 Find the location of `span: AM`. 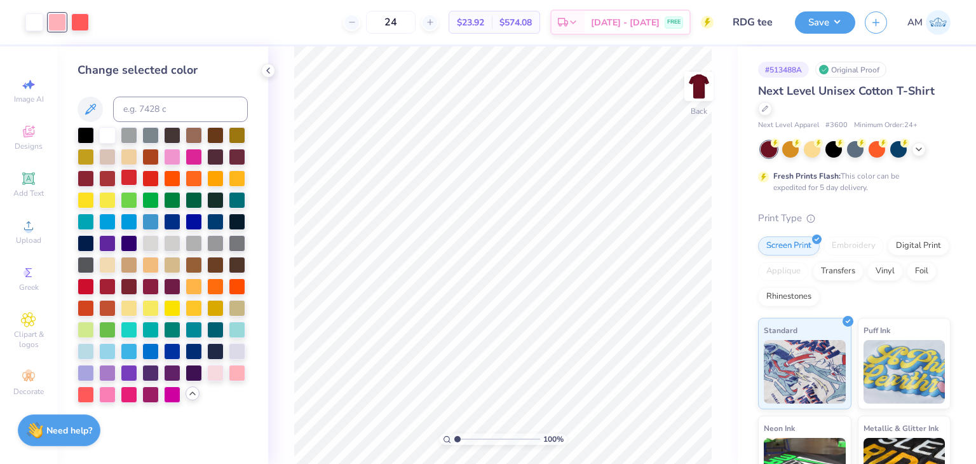

span: AM is located at coordinates (915, 22).